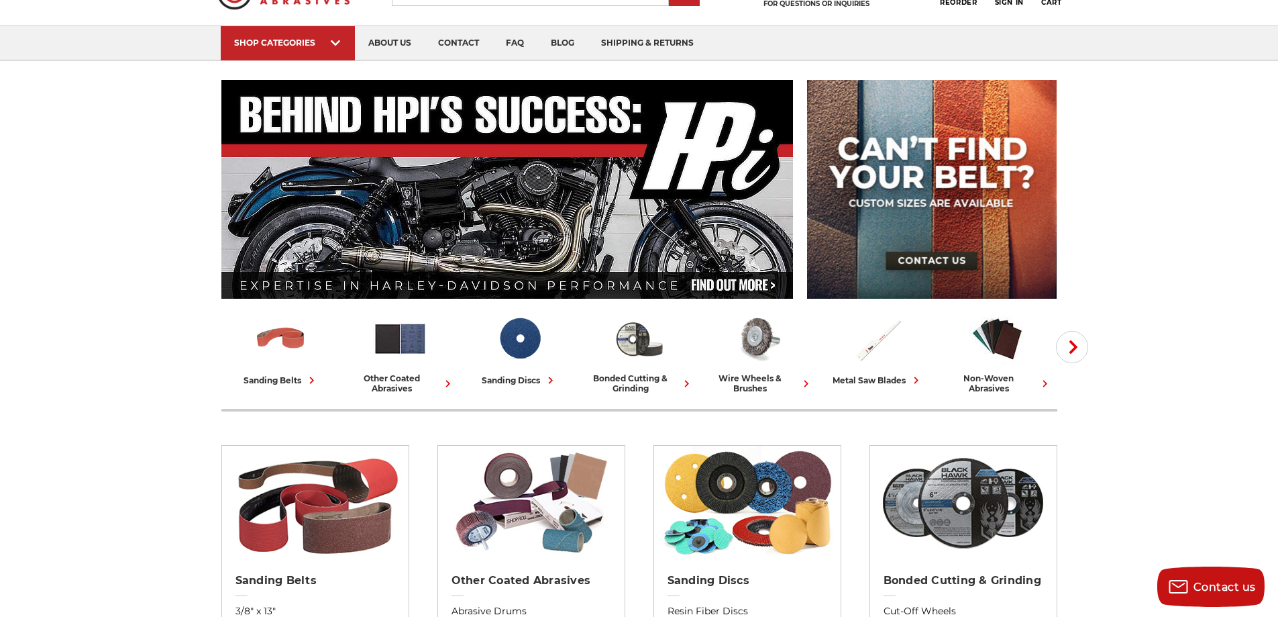 This screenshot has height=617, width=1278. Describe the element at coordinates (1224, 586) in the screenshot. I see `span: Contact us` at that location.